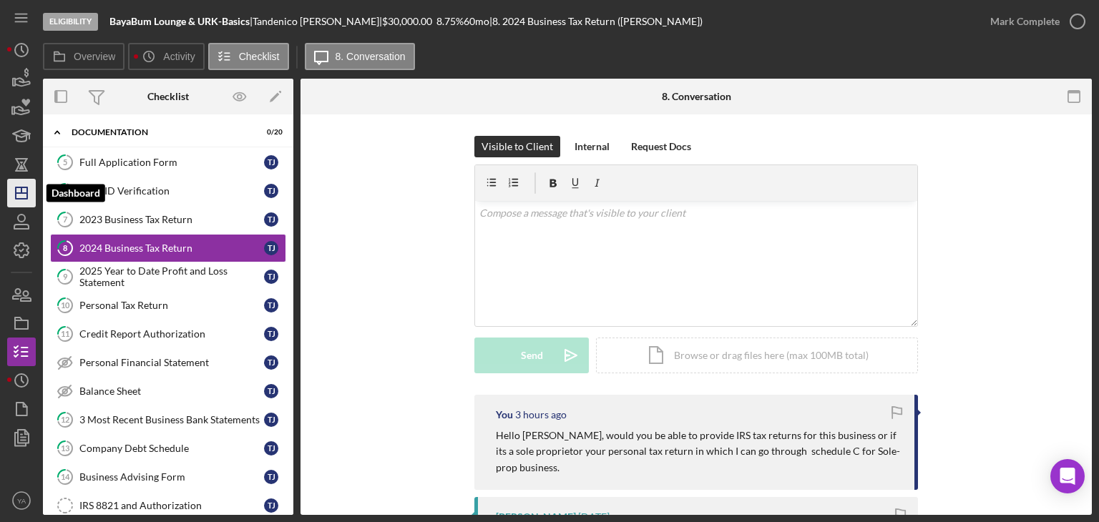 The width and height of the screenshot is (1099, 522). I want to click on tspan: 12, so click(65, 419).